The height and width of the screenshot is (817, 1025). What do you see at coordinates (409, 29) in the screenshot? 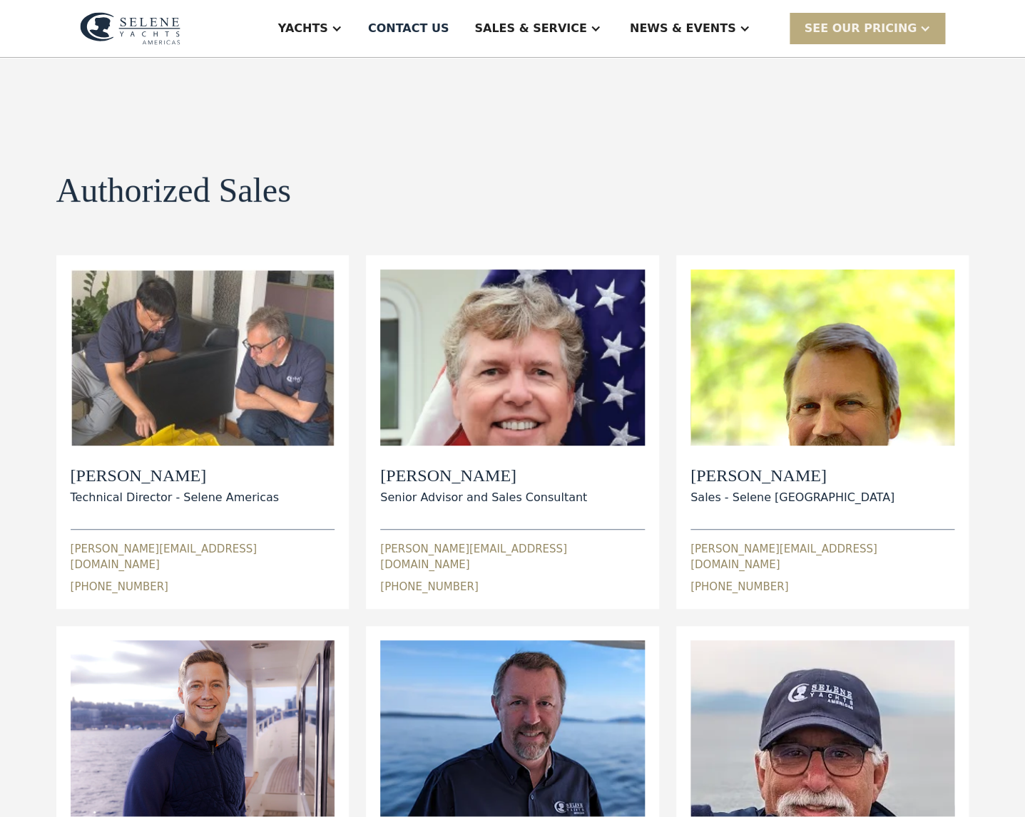
I see `div: Contact US` at bounding box center [409, 29].